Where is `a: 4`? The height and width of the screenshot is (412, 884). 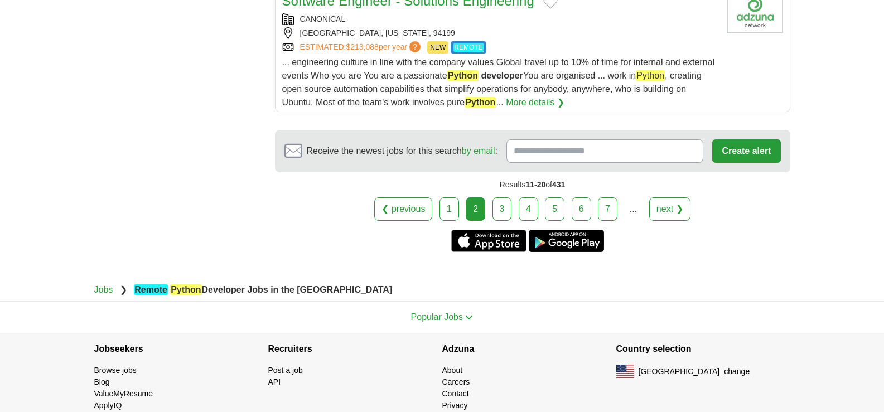
a: 4 is located at coordinates (528, 209).